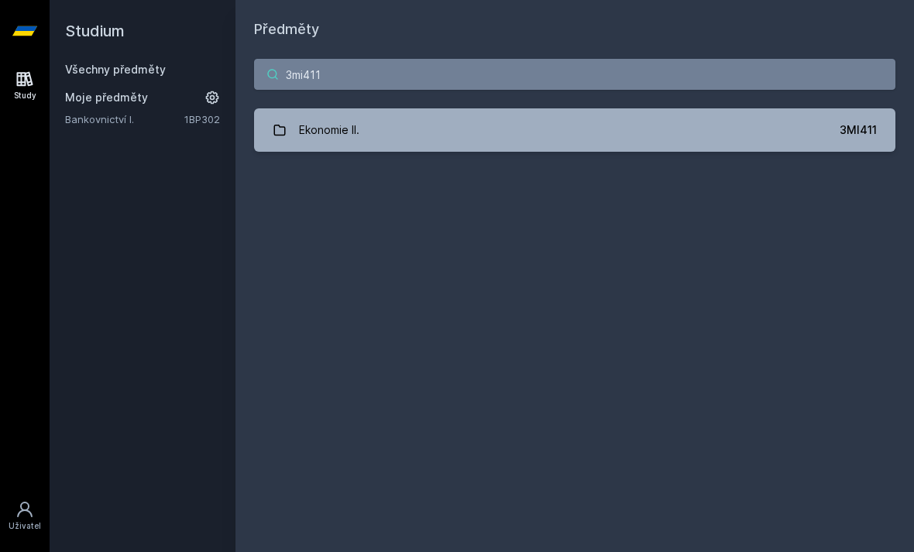 Image resolution: width=914 pixels, height=552 pixels. Describe the element at coordinates (125, 119) in the screenshot. I see `a: Bankovnictví I.` at that location.